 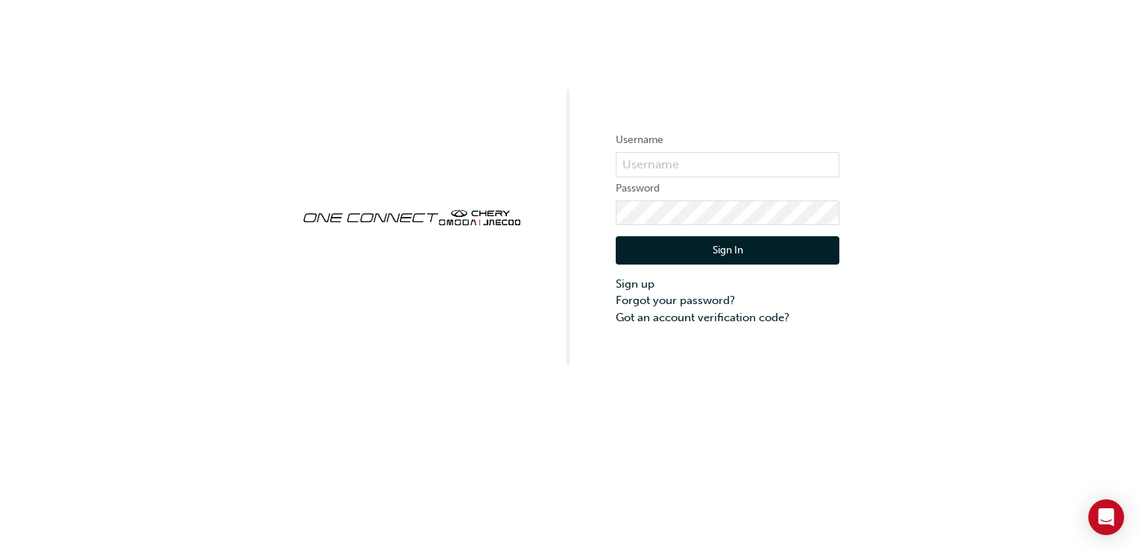 What do you see at coordinates (728, 140) in the screenshot?
I see `label: Username` at bounding box center [728, 140].